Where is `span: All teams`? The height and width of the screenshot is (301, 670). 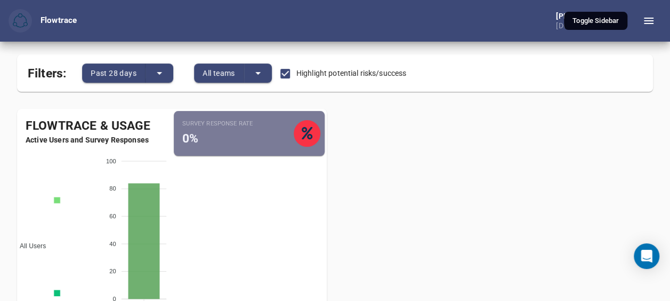 span: All teams is located at coordinates (219, 73).